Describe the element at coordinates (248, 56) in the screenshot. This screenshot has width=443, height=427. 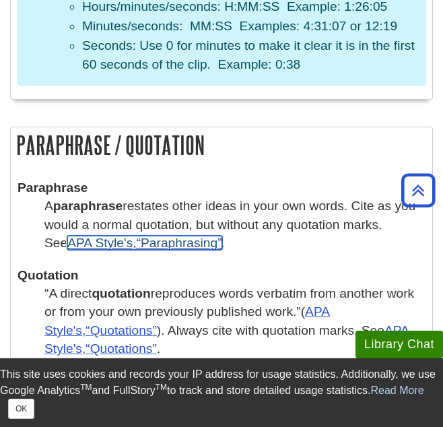
I see `li: Seconds: Use 0 for minutes to make it clear it is in the first 60 seconds of the clip. Example: 0:38` at that location.